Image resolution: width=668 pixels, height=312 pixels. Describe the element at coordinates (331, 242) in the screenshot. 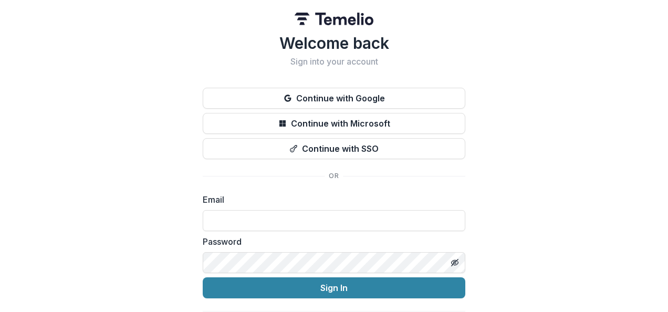

I see `label: Password` at that location.